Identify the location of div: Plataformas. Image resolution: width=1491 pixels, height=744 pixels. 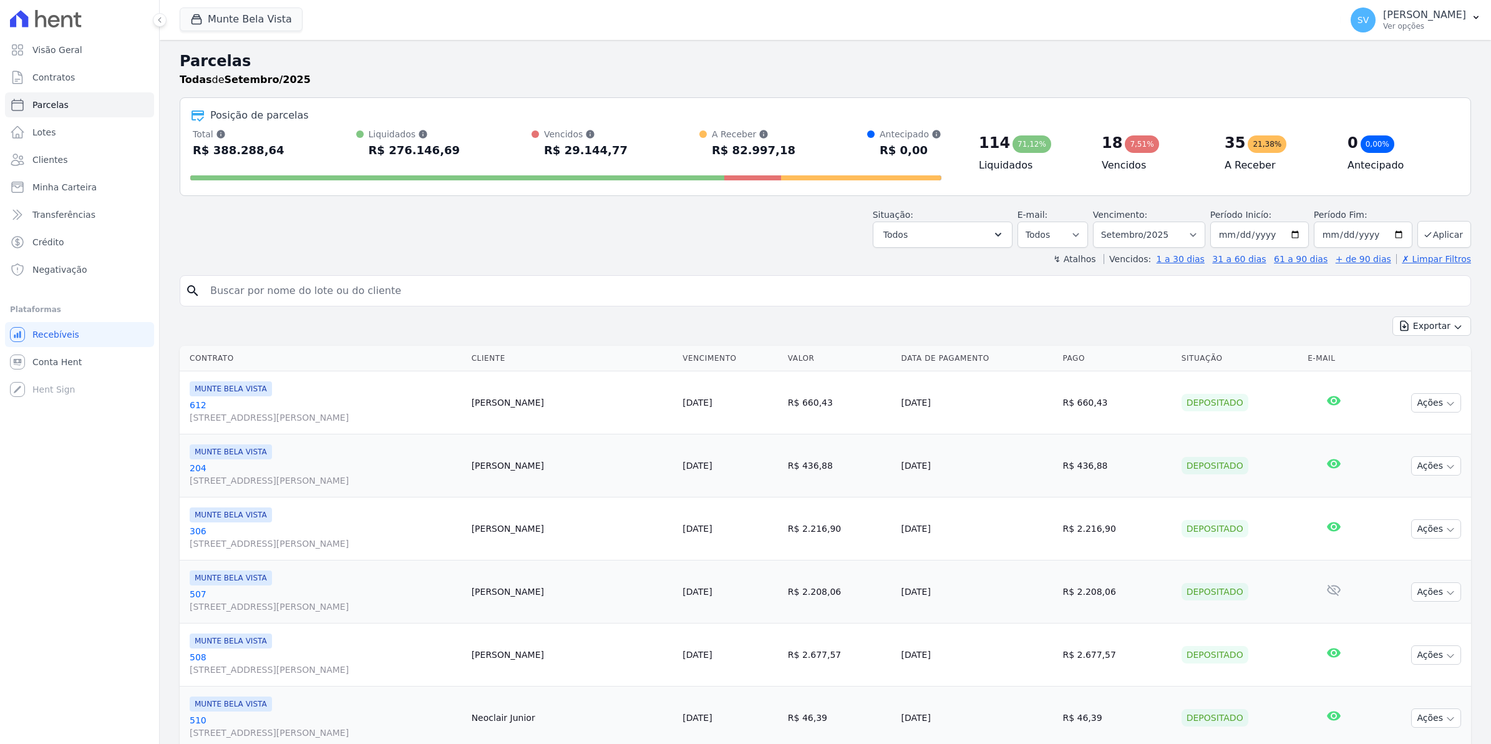
(79, 310).